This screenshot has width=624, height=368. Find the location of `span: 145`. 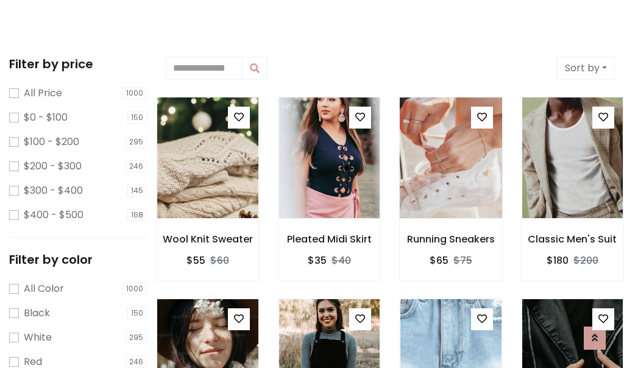

span: 145 is located at coordinates (137, 191).